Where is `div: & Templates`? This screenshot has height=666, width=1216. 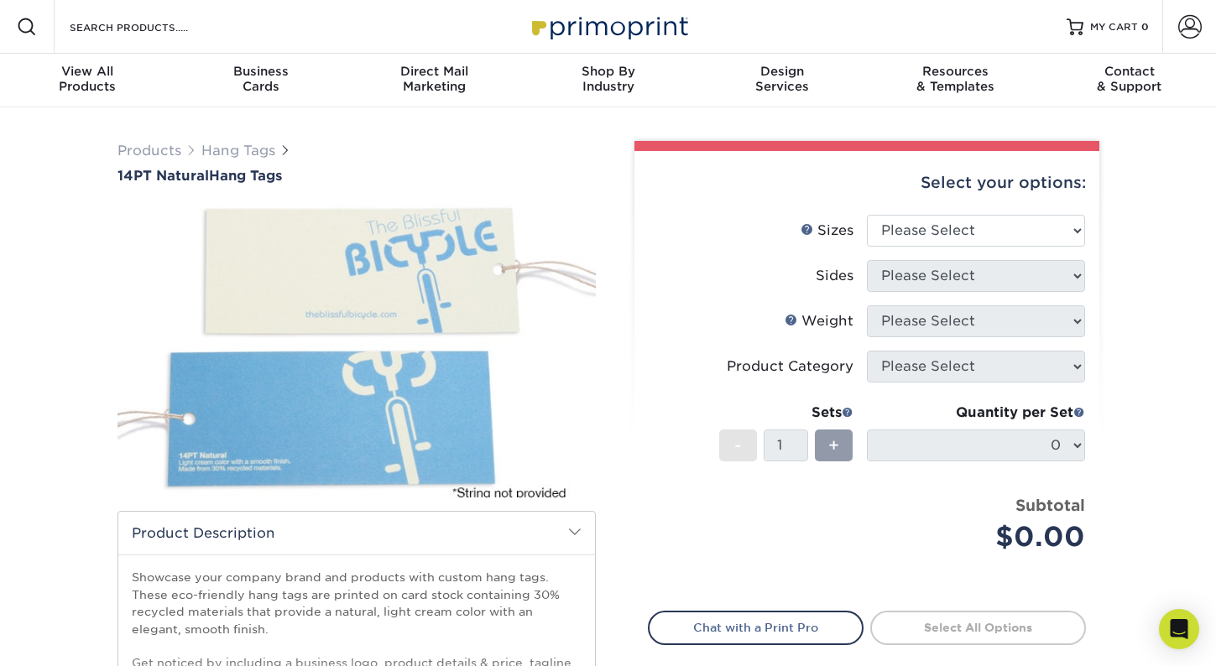 div: & Templates is located at coordinates (955, 79).